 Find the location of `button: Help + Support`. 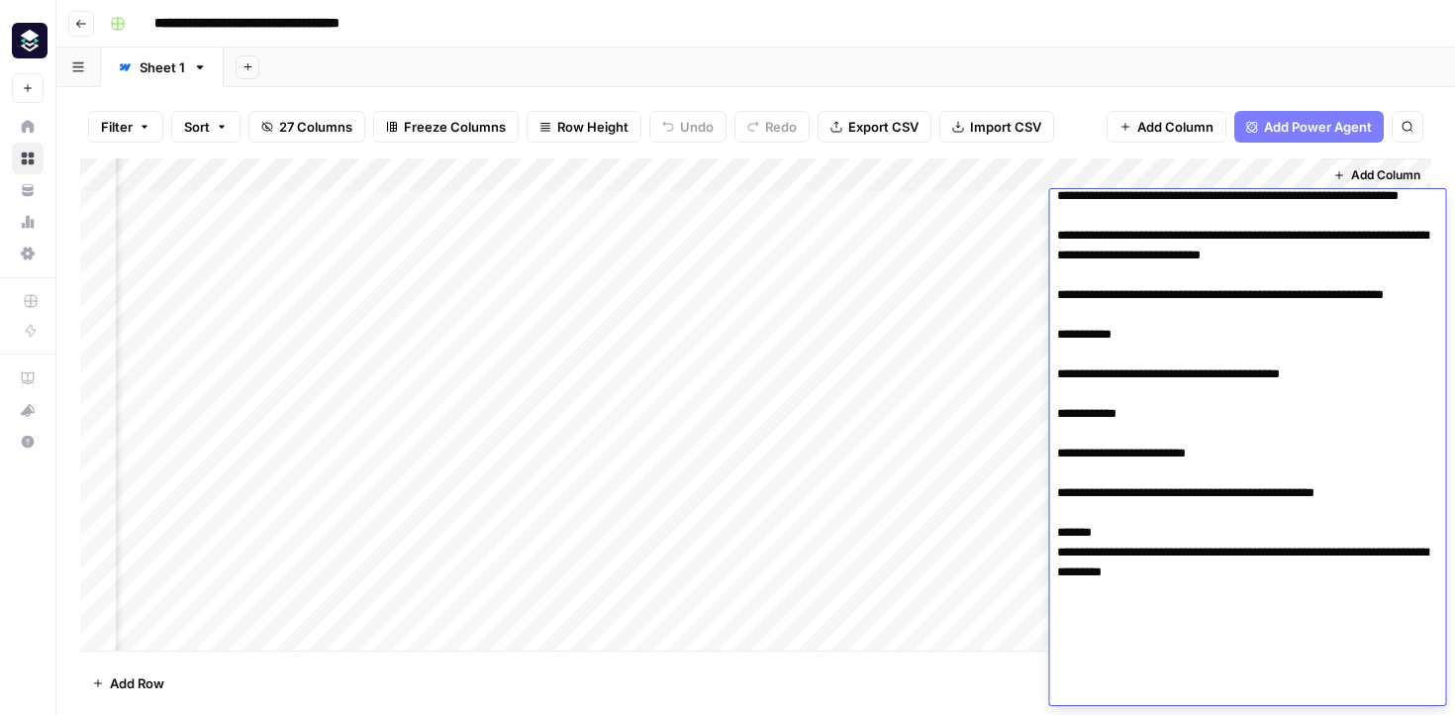

button: Help + Support is located at coordinates (28, 442).